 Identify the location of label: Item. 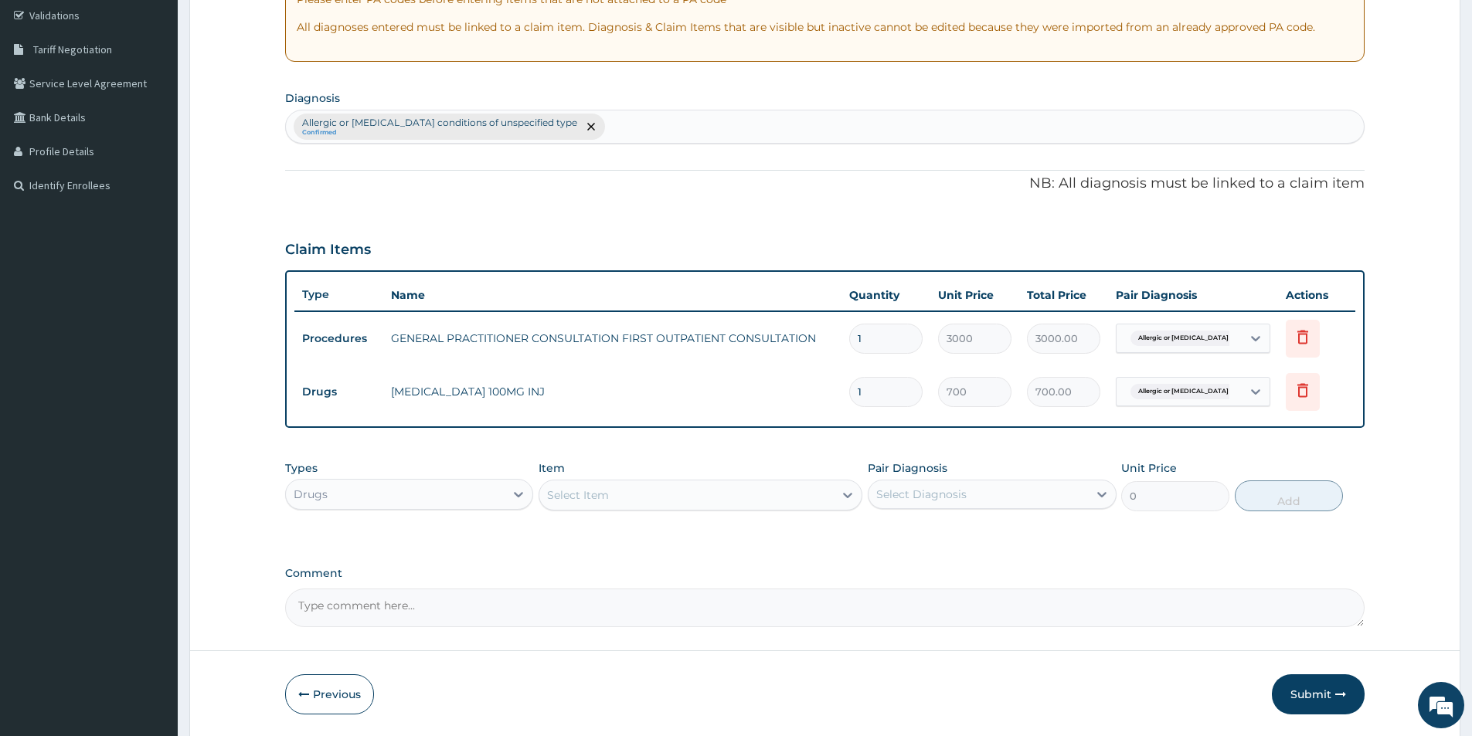
(552, 468).